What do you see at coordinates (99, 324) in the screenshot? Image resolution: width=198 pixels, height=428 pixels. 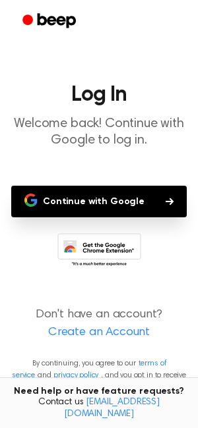 I see `p: Don't have an account?` at bounding box center [99, 324].